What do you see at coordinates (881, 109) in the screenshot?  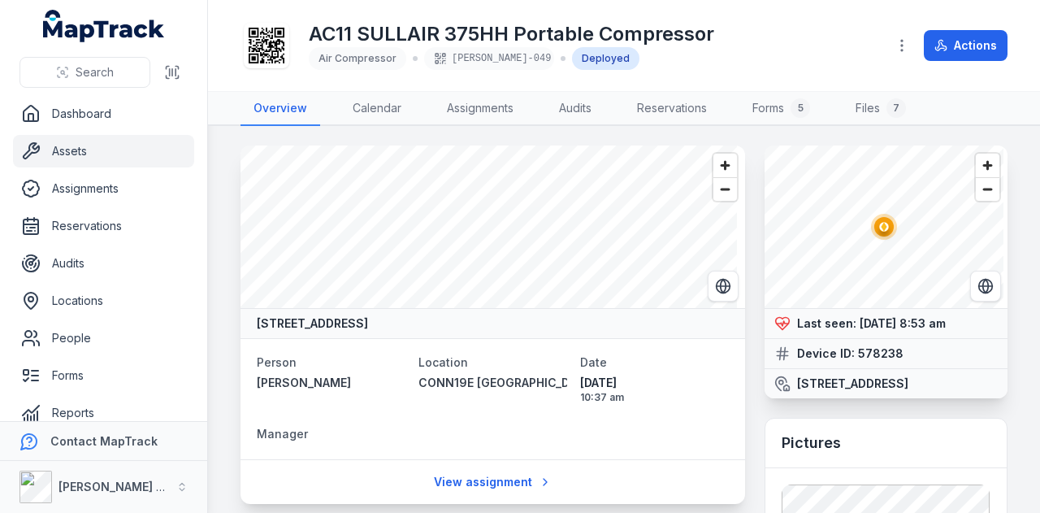 I see `a: Files7` at bounding box center [881, 109].